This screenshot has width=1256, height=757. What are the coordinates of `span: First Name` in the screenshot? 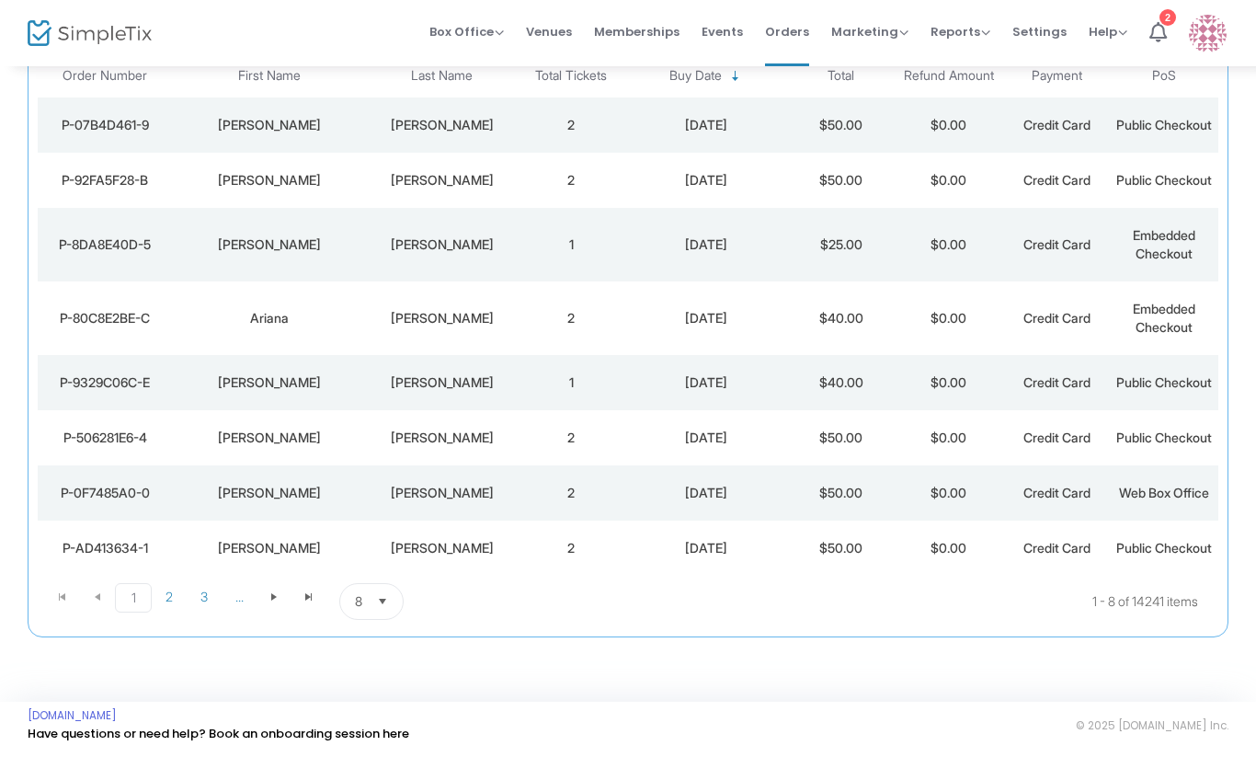 It's located at (269, 75).